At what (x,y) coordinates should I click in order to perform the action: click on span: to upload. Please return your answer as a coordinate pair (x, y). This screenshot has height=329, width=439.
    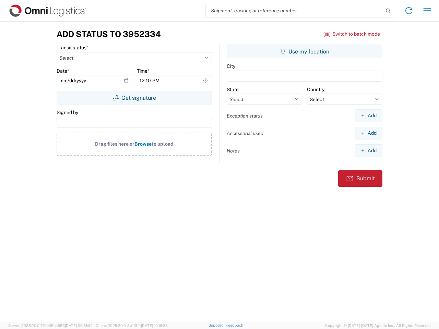
    Looking at the image, I should click on (162, 144).